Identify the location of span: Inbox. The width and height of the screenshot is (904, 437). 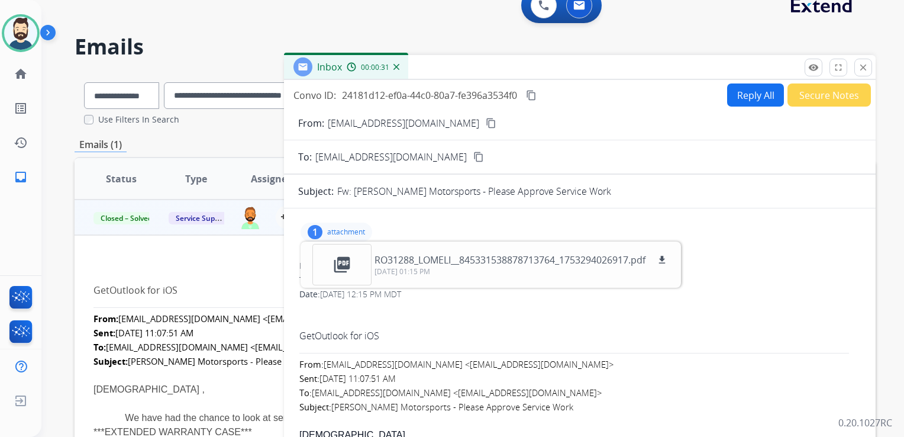
(330, 67).